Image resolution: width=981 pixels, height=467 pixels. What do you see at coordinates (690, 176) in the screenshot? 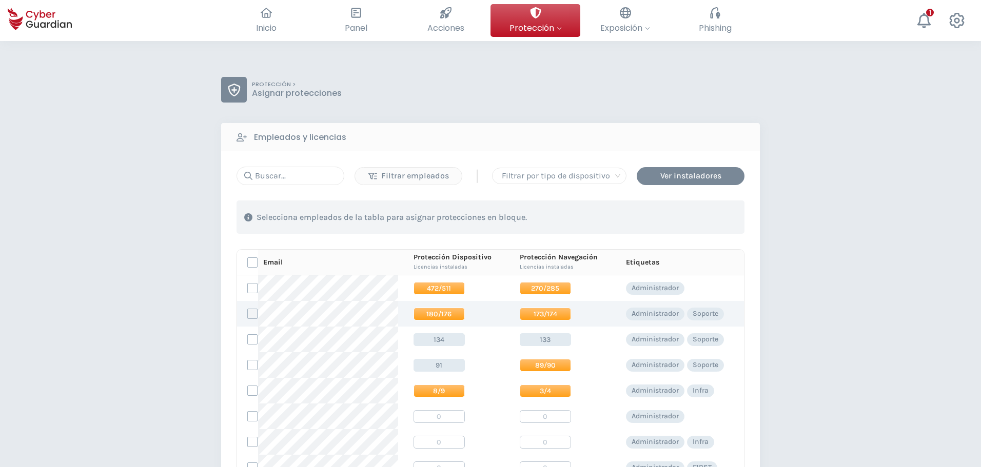
I see `button: Ver instaladores` at bounding box center [690, 176].